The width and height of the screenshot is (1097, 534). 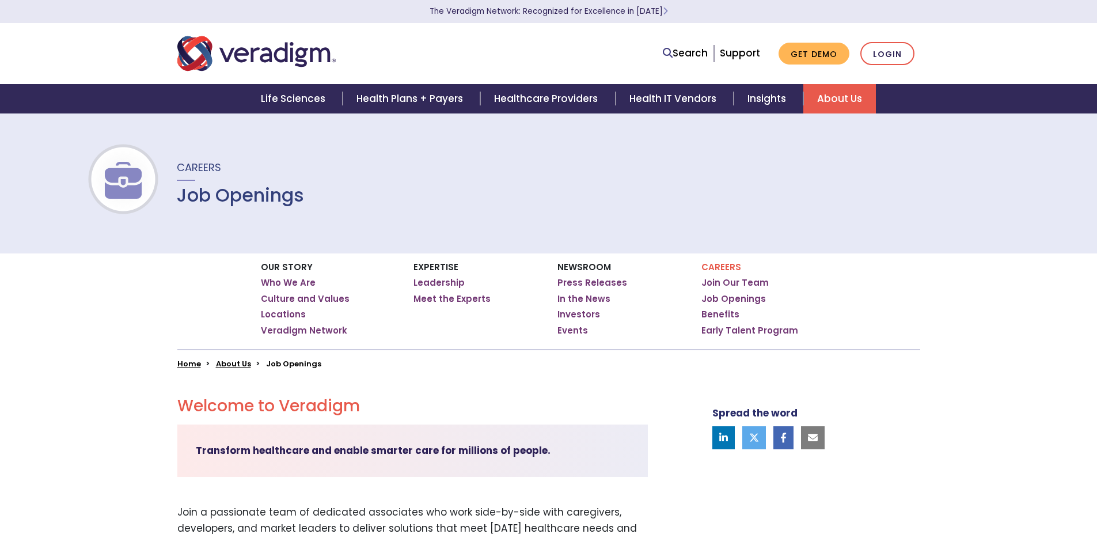 I want to click on span: Learn More, so click(x=665, y=11).